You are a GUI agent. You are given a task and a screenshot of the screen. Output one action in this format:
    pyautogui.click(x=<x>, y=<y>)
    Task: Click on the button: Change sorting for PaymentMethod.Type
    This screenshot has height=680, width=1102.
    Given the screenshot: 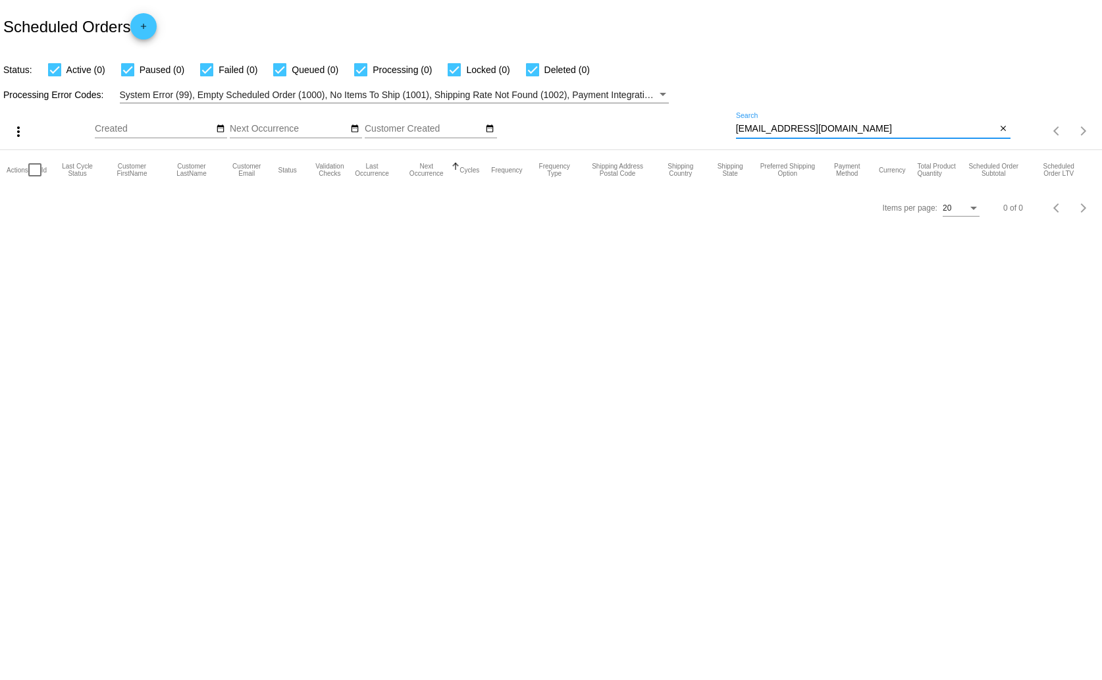 What is the action you would take?
    pyautogui.click(x=847, y=170)
    